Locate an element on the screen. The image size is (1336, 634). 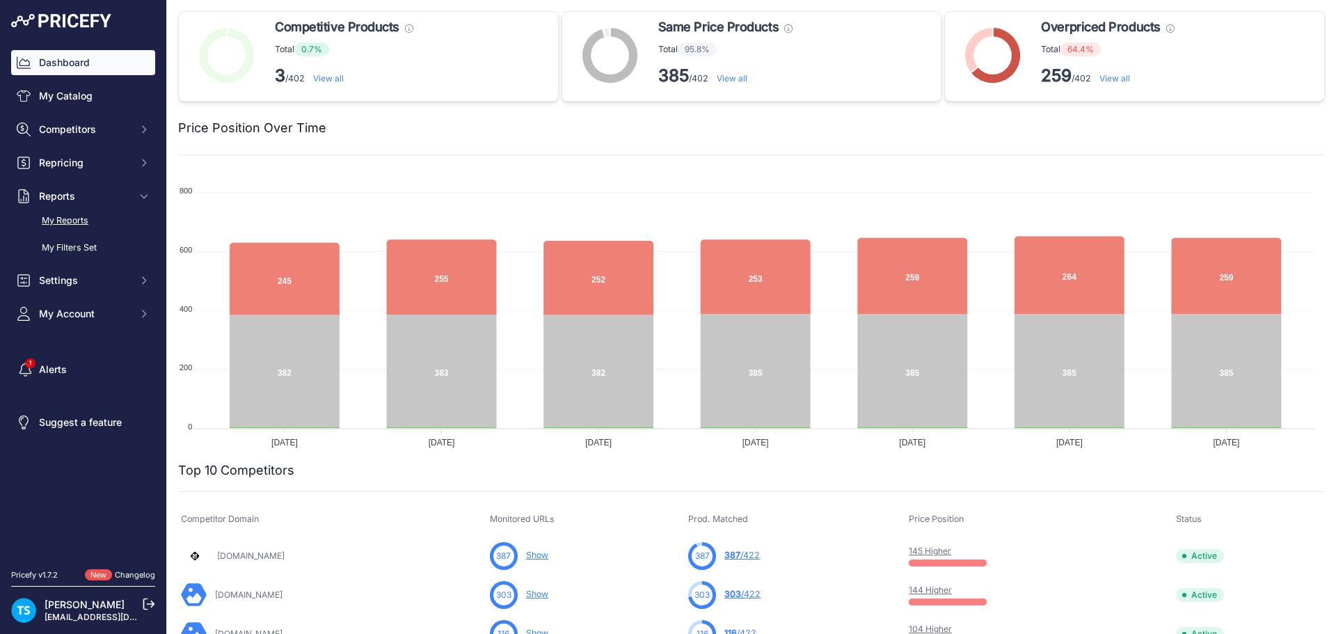
a: My Catalog is located at coordinates (83, 96).